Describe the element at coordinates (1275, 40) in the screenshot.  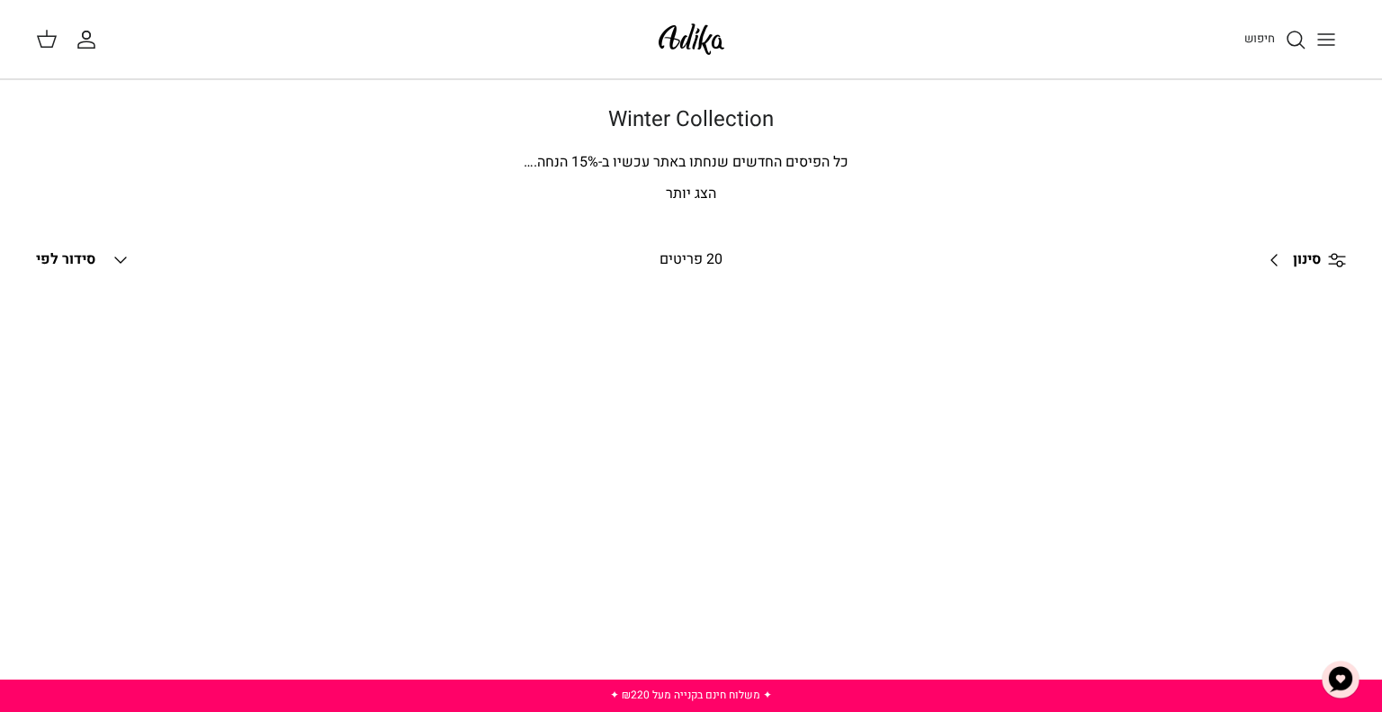
I see `a: חיפוש` at that location.